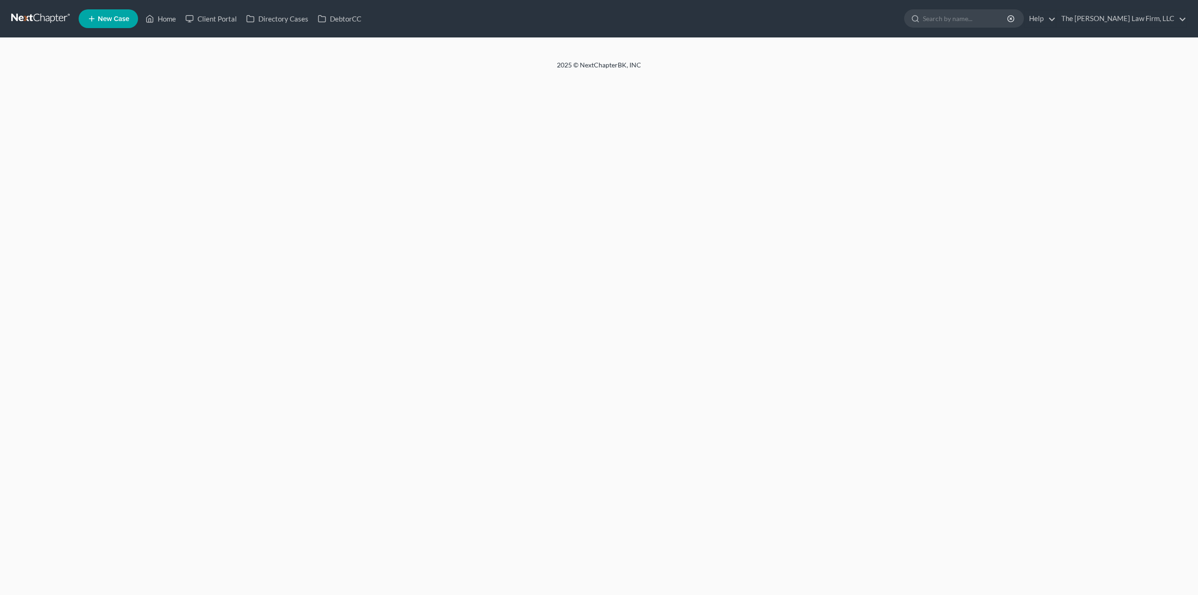 The width and height of the screenshot is (1198, 595). I want to click on a: Help, so click(1040, 19).